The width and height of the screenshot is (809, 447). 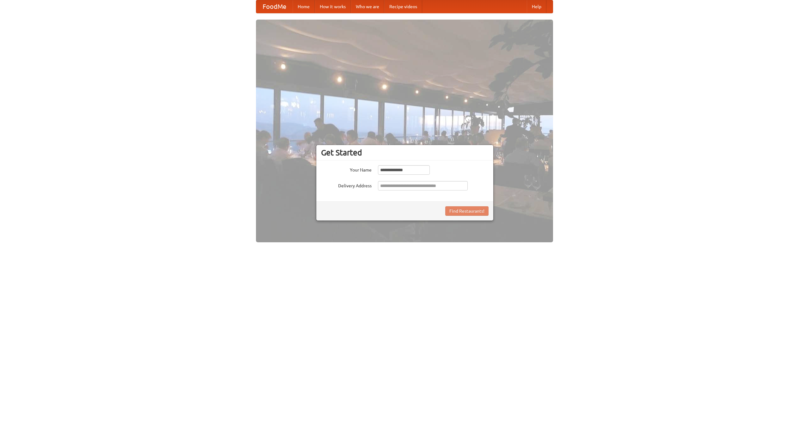 I want to click on h3: Get Started, so click(x=405, y=153).